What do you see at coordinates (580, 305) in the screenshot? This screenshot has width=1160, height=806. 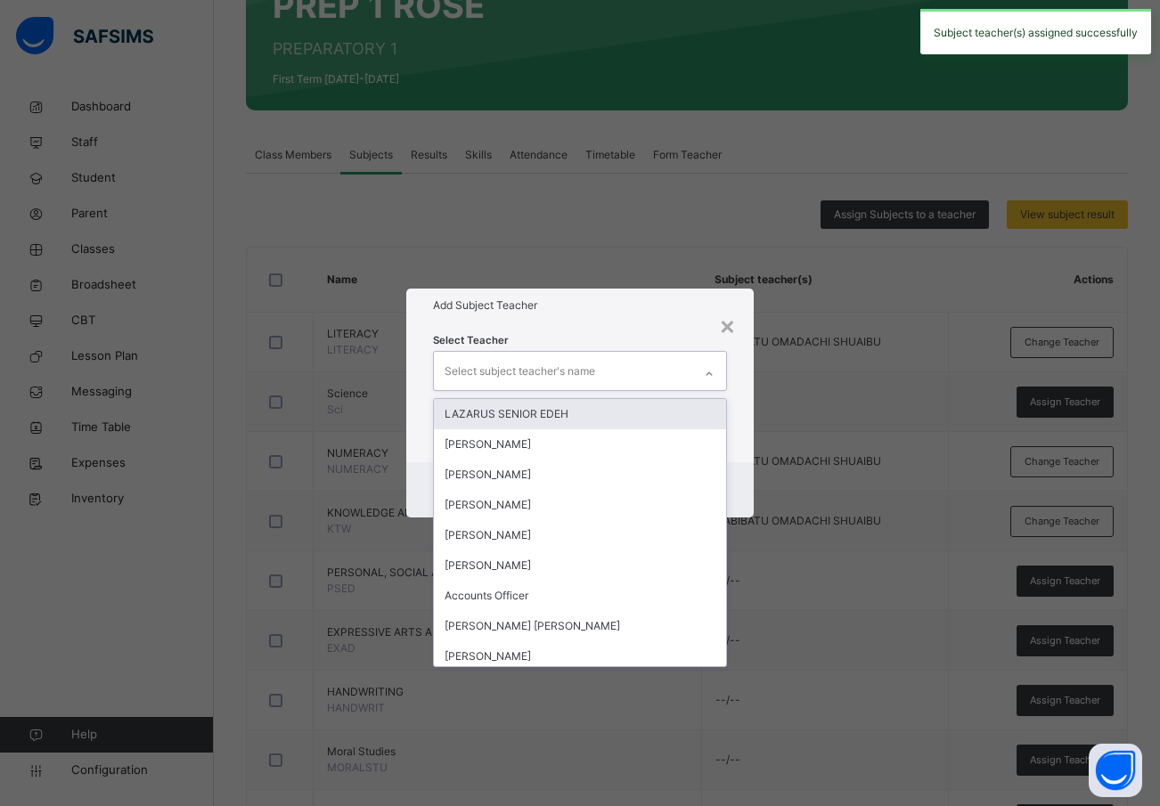 I see `h1: Add Subject Teacher` at bounding box center [580, 305].